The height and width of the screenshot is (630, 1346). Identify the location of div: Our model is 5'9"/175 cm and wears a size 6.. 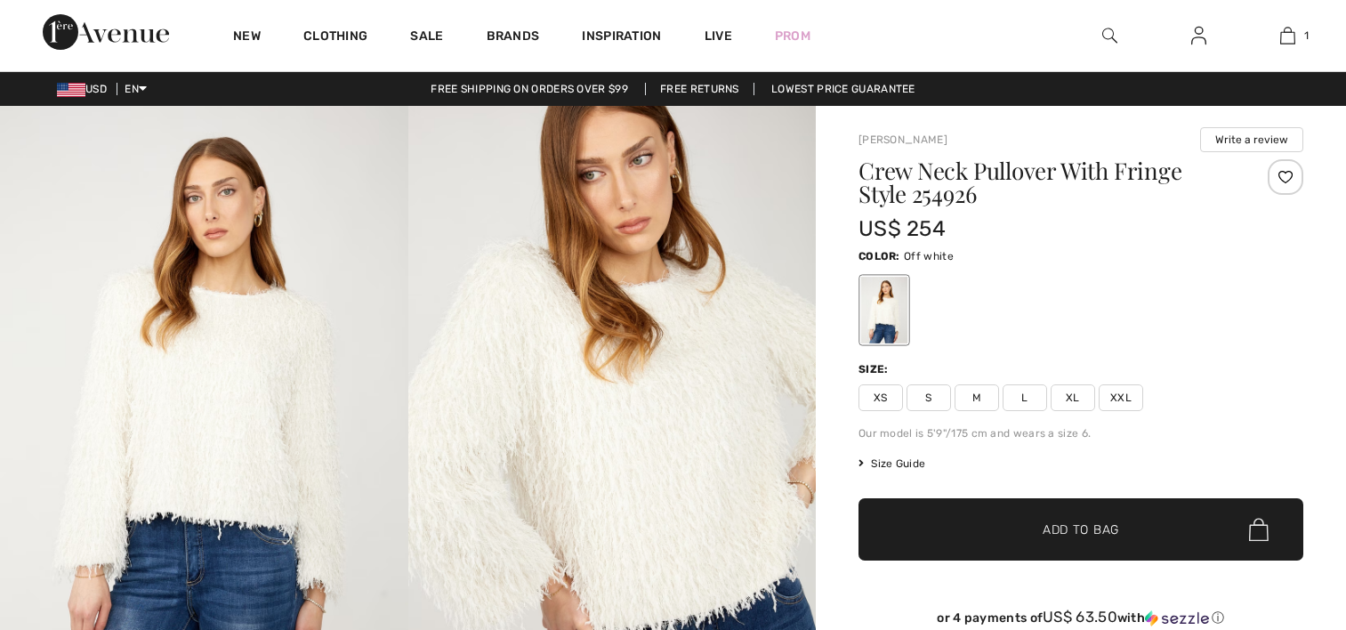
(1081, 433).